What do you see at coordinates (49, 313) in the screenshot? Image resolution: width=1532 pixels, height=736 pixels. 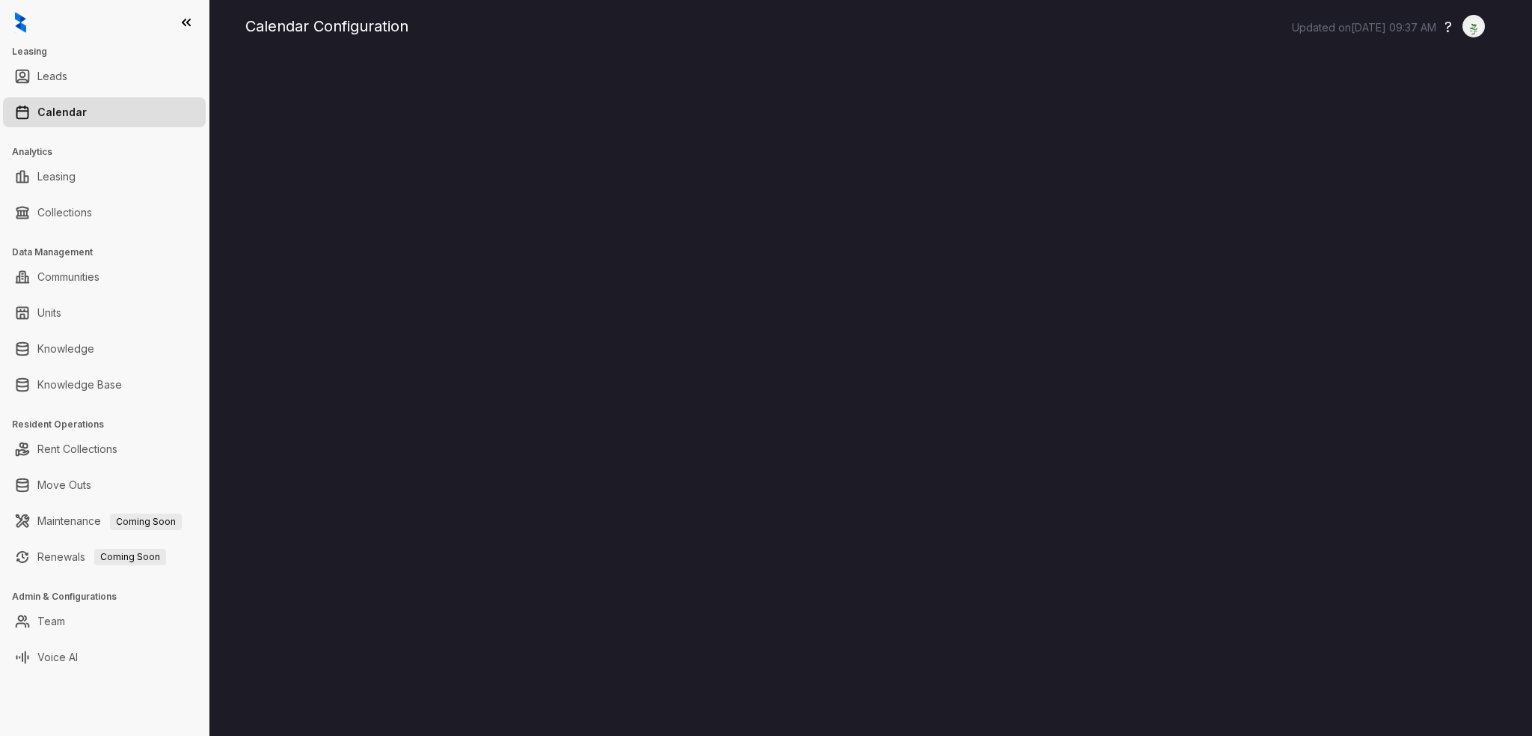 I see `a: Units` at bounding box center [49, 313].